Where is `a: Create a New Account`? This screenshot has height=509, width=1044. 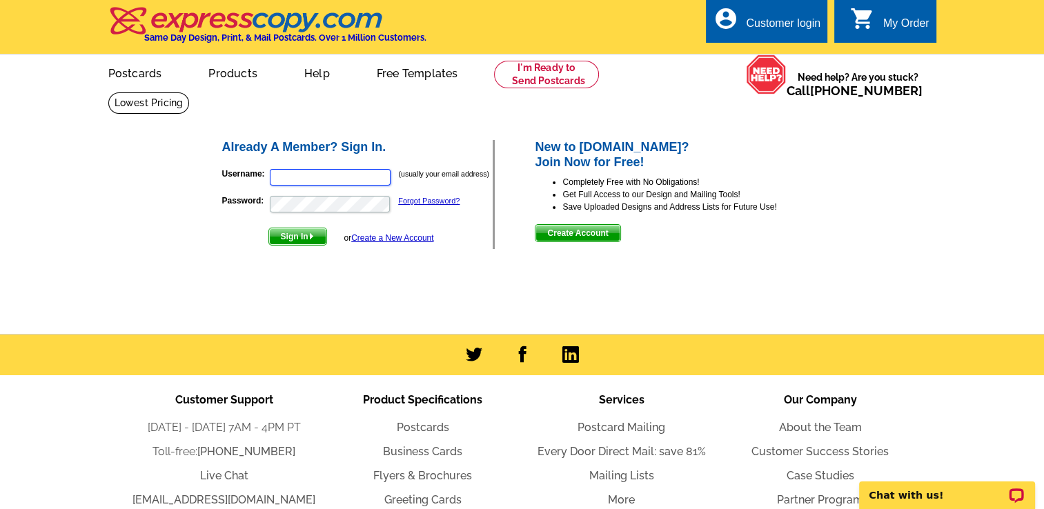
a: Create a New Account is located at coordinates (392, 238).